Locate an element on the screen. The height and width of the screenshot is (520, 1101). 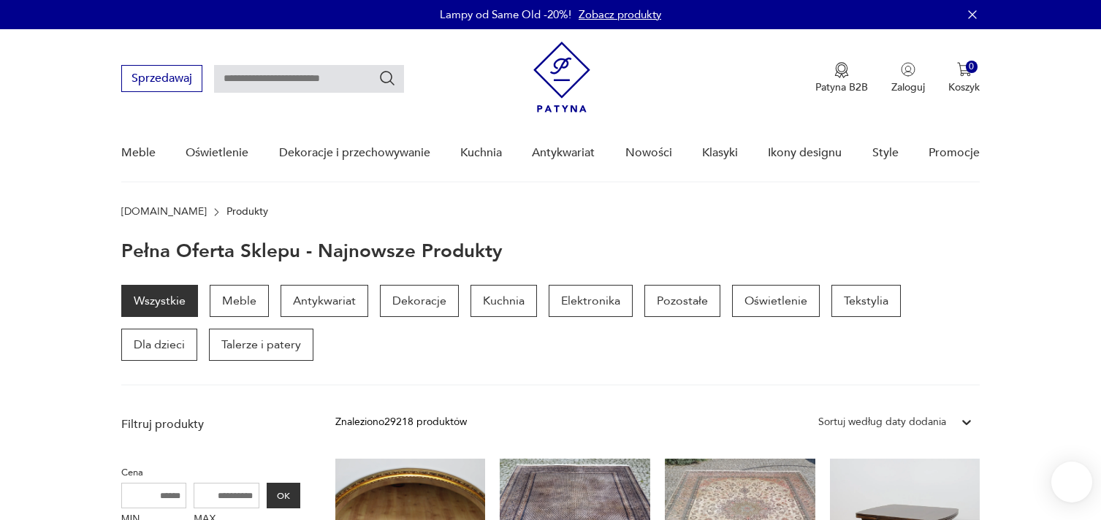
a: Klasyki is located at coordinates (719, 153).